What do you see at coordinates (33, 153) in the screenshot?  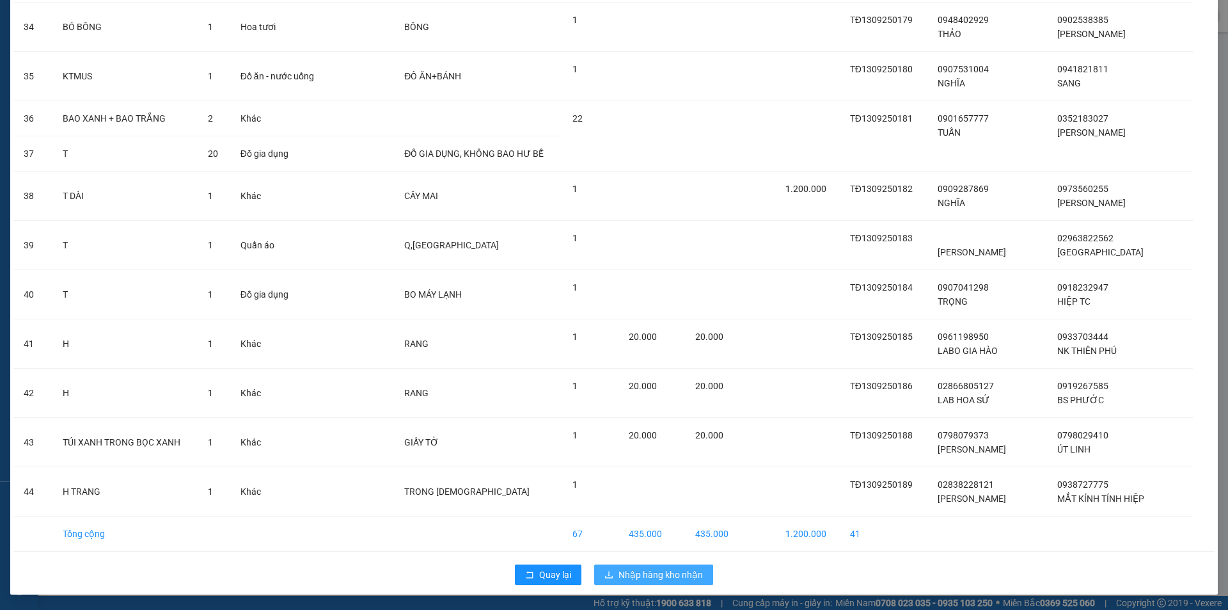 I see `td: 37` at bounding box center [33, 153].